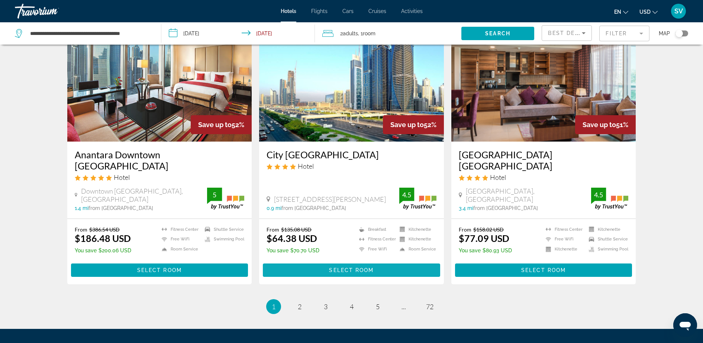 This screenshot has height=343, width=703. Describe the element at coordinates (319, 11) in the screenshot. I see `a: Flights` at that location.